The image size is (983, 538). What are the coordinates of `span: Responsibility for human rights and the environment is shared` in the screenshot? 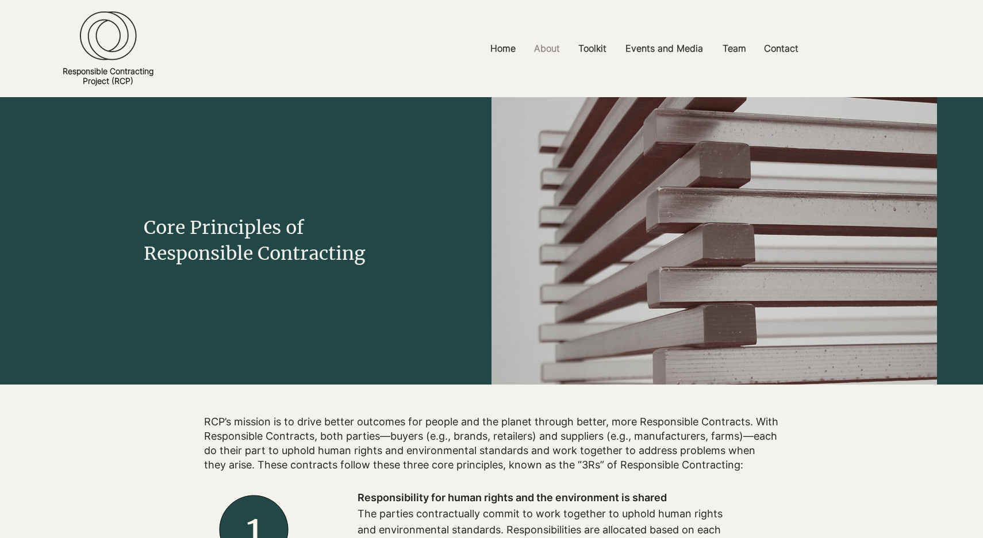 It's located at (512, 497).